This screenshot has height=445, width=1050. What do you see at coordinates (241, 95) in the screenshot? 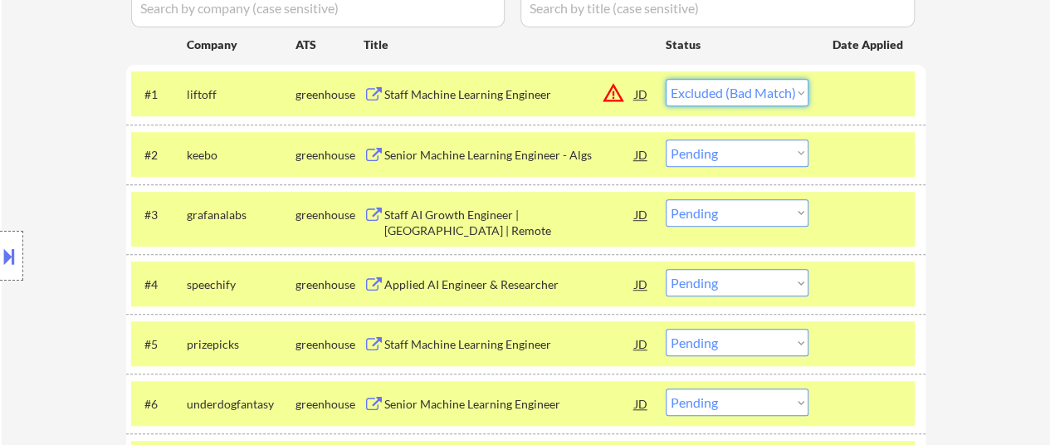
I see `div: liftoff` at bounding box center [241, 95].